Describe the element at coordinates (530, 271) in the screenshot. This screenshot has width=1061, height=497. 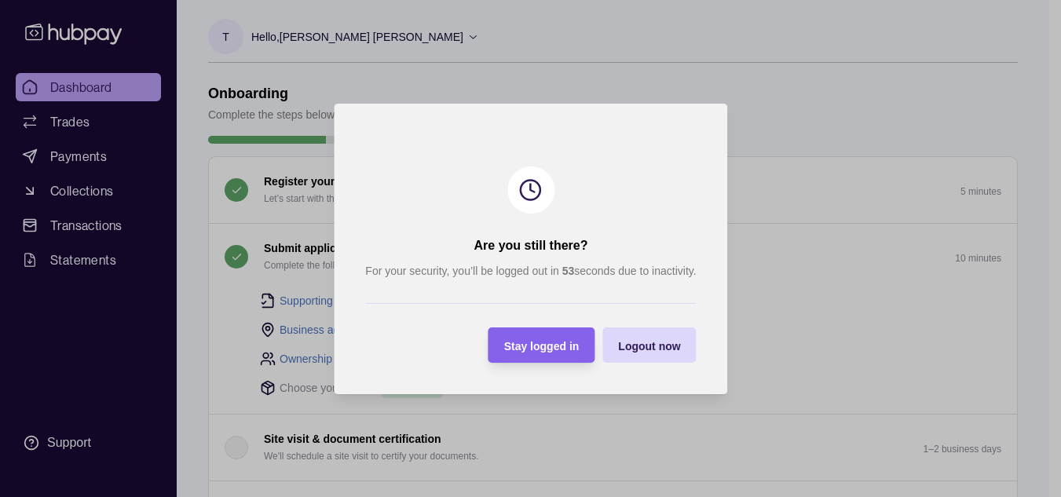
I see `p: For your security, you’ll be logged out in seconds due to inactivity.` at that location.